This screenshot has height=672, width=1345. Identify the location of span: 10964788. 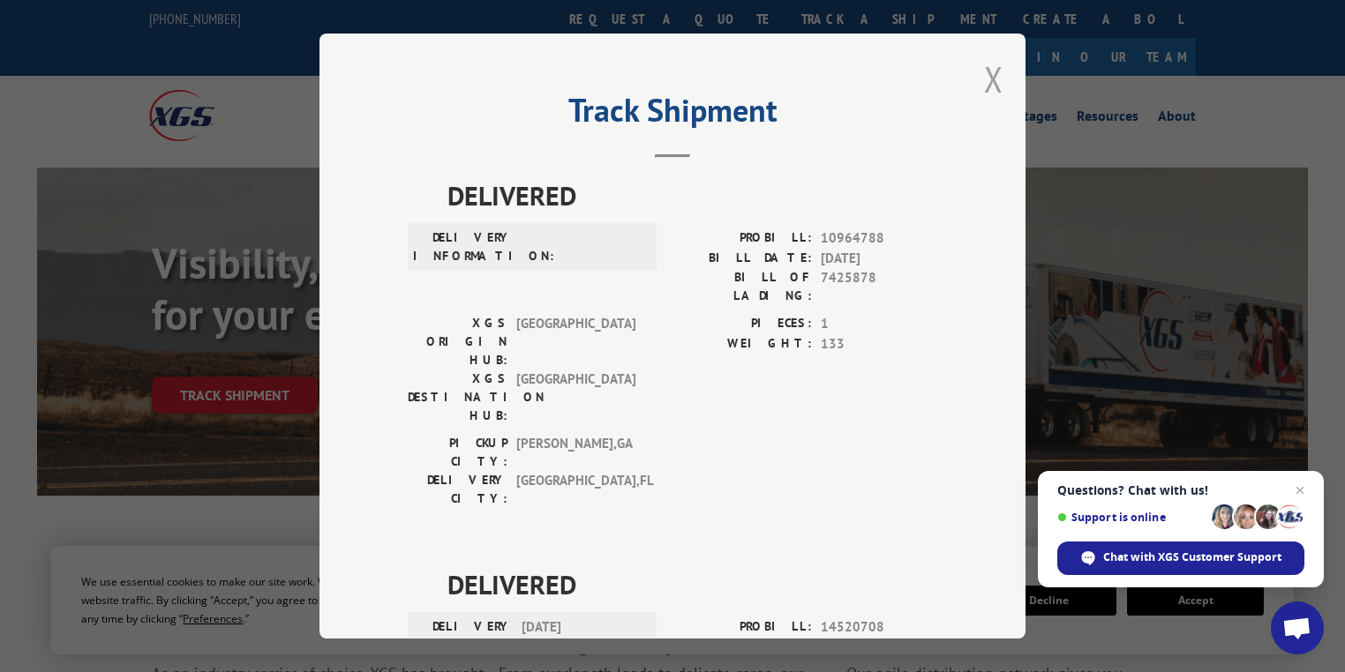
(879, 238).